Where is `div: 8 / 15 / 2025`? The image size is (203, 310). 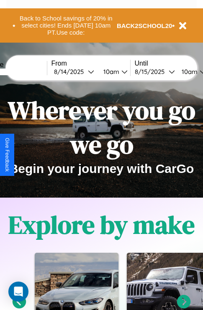
div: 8 / 15 / 2025 is located at coordinates (151, 72).